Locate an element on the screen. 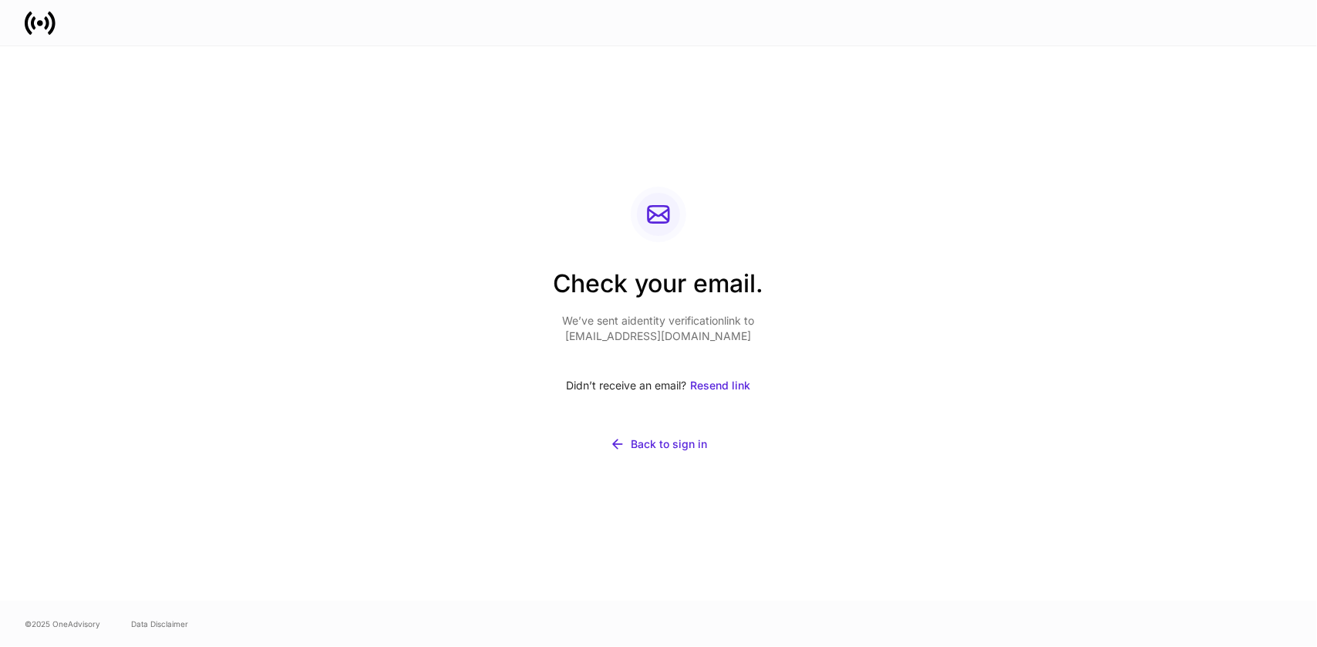  button: Resend link is located at coordinates (720, 386).